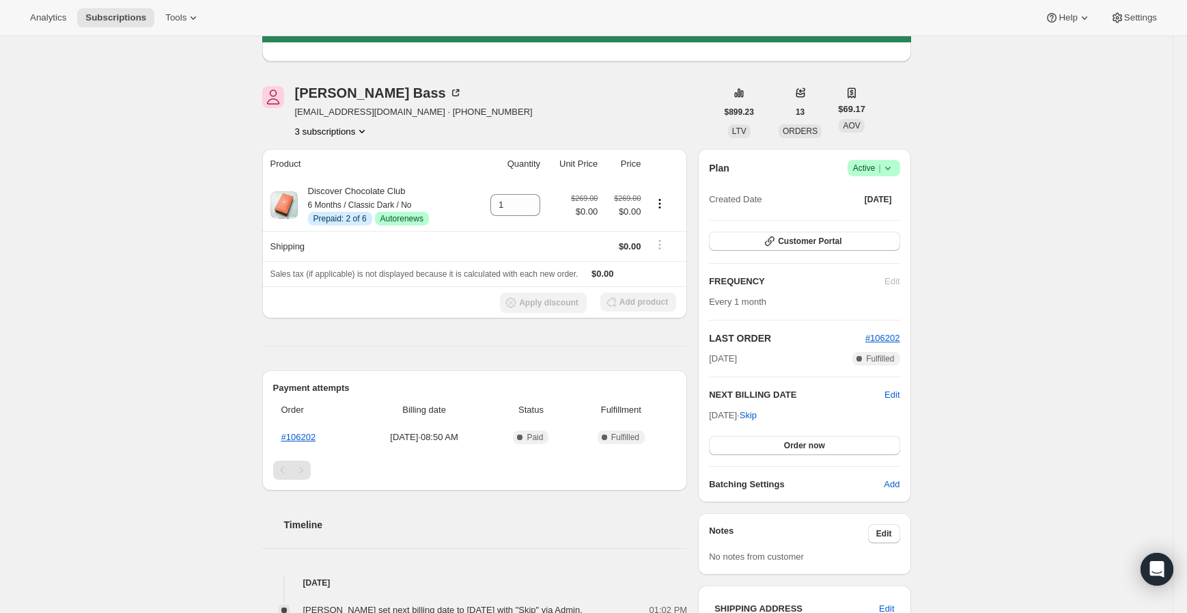 Image resolution: width=1187 pixels, height=613 pixels. What do you see at coordinates (891, 484) in the screenshot?
I see `button: Add` at bounding box center [891, 484].